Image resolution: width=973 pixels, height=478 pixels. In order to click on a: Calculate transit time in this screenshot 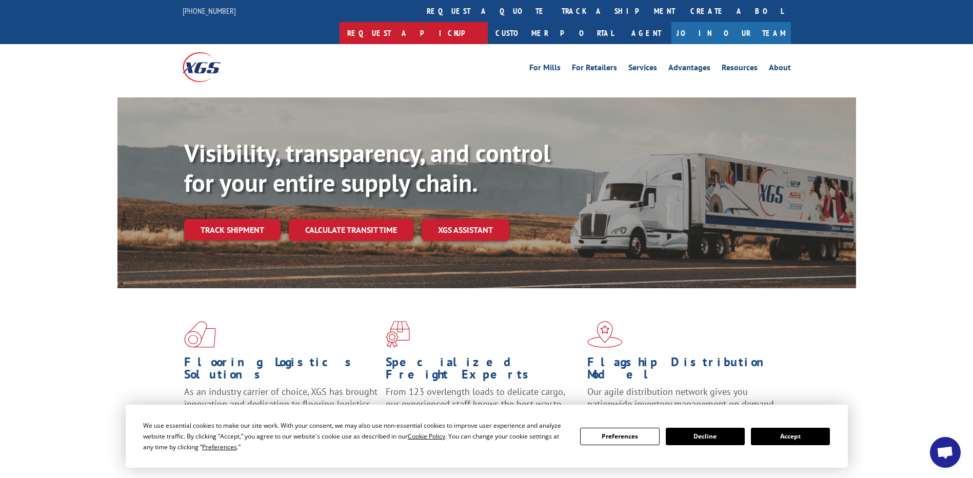, I will do `click(351, 230)`.